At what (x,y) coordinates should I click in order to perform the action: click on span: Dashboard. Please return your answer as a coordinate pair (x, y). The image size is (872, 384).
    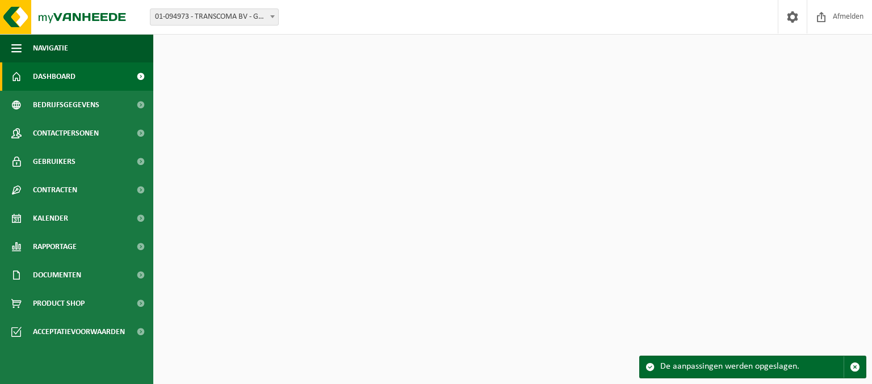
    Looking at the image, I should click on (54, 77).